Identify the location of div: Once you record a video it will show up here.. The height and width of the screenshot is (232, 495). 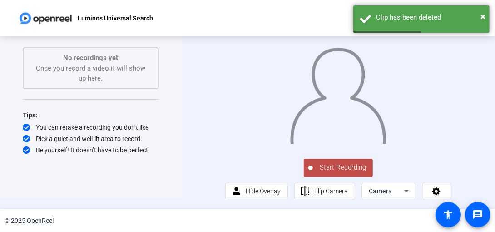
(91, 68).